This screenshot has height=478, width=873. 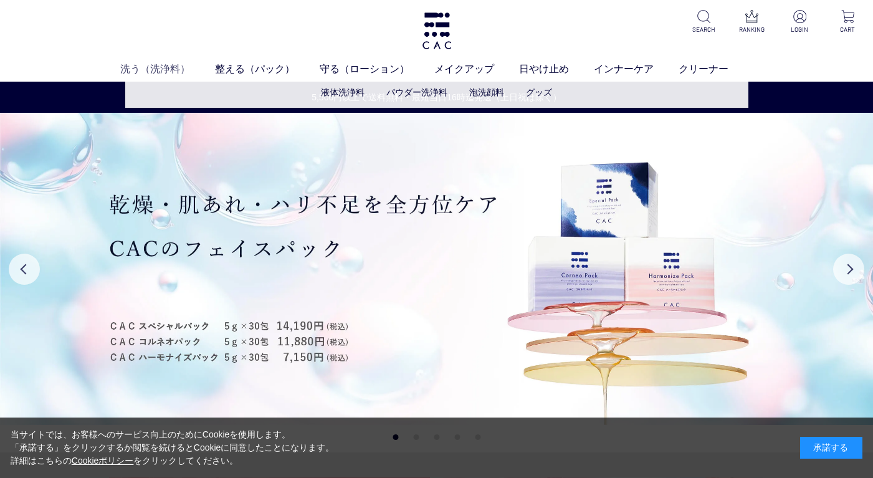 I want to click on a: LOGIN, so click(x=799, y=22).